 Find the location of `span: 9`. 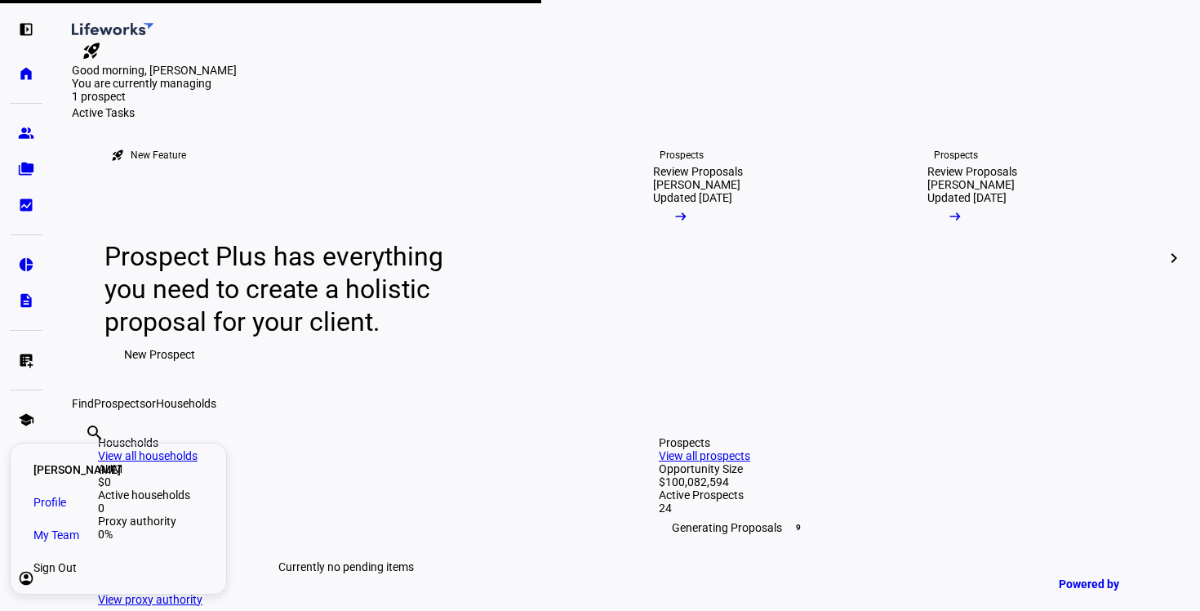

span: 9 is located at coordinates (799, 527).